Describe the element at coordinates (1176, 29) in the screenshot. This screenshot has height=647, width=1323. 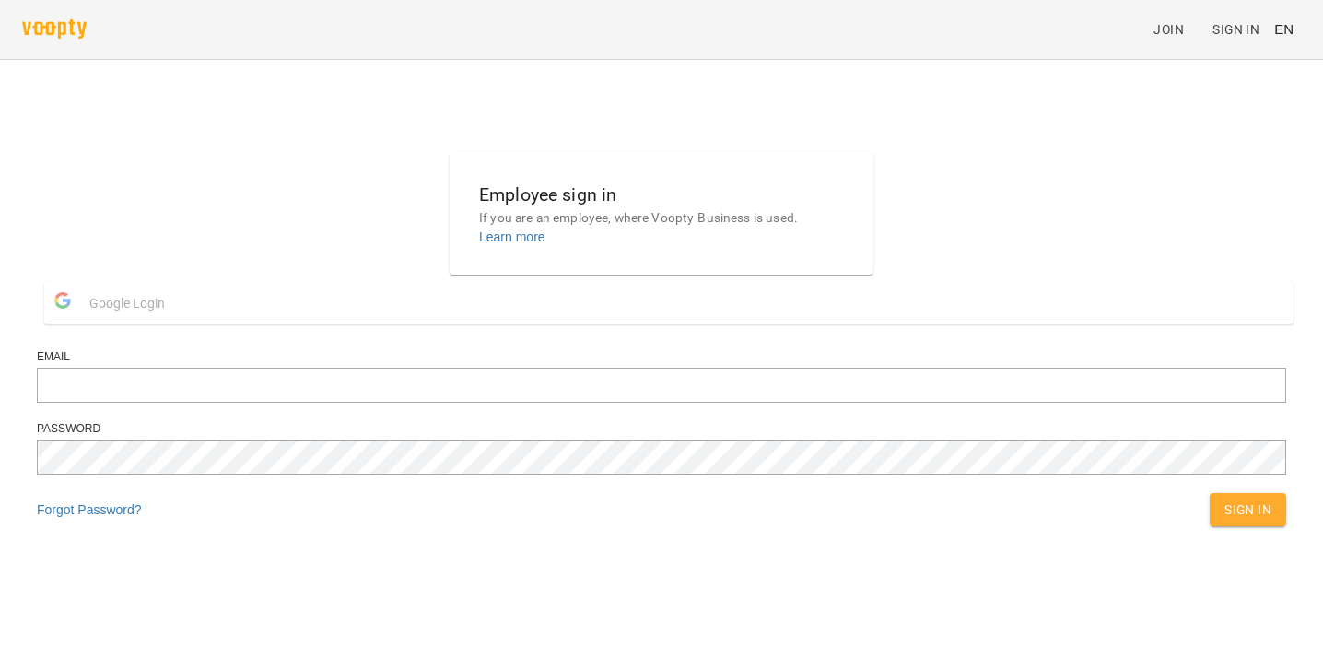
I see `a: Join` at that location.